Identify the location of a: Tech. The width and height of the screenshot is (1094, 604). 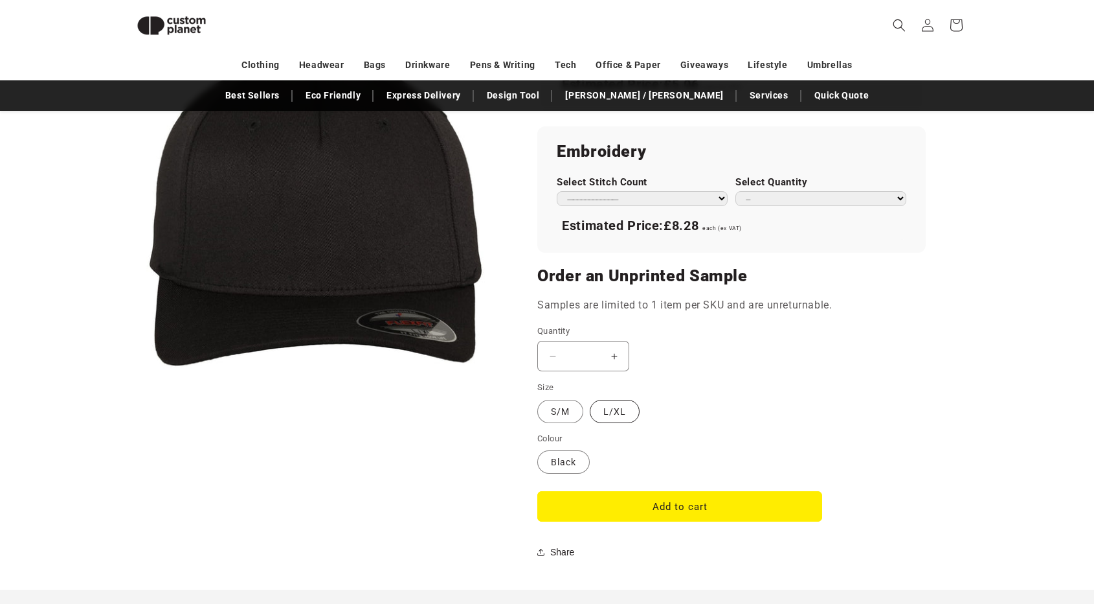
(565, 65).